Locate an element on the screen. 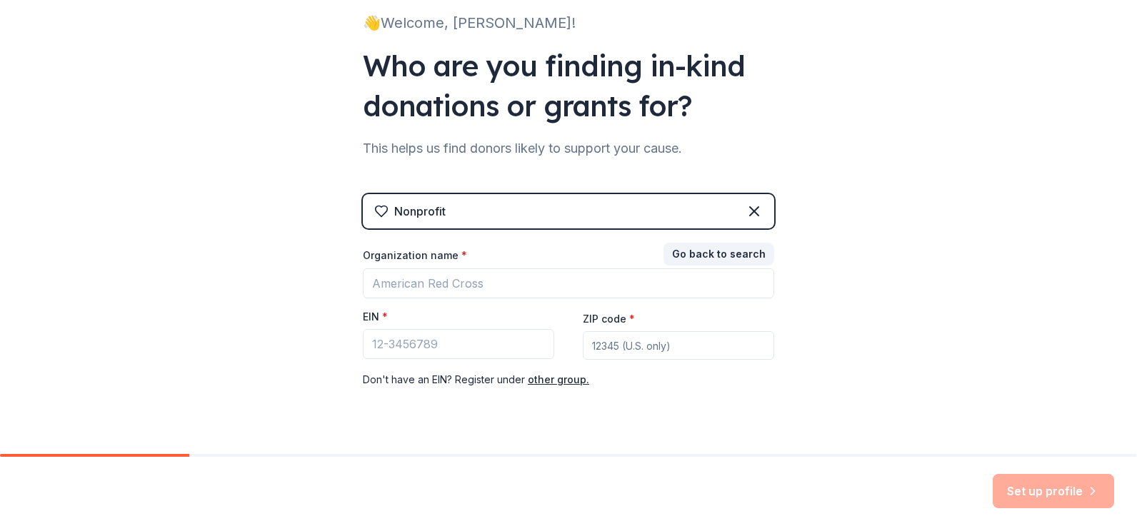  input: American Red Cross is located at coordinates (568, 283).